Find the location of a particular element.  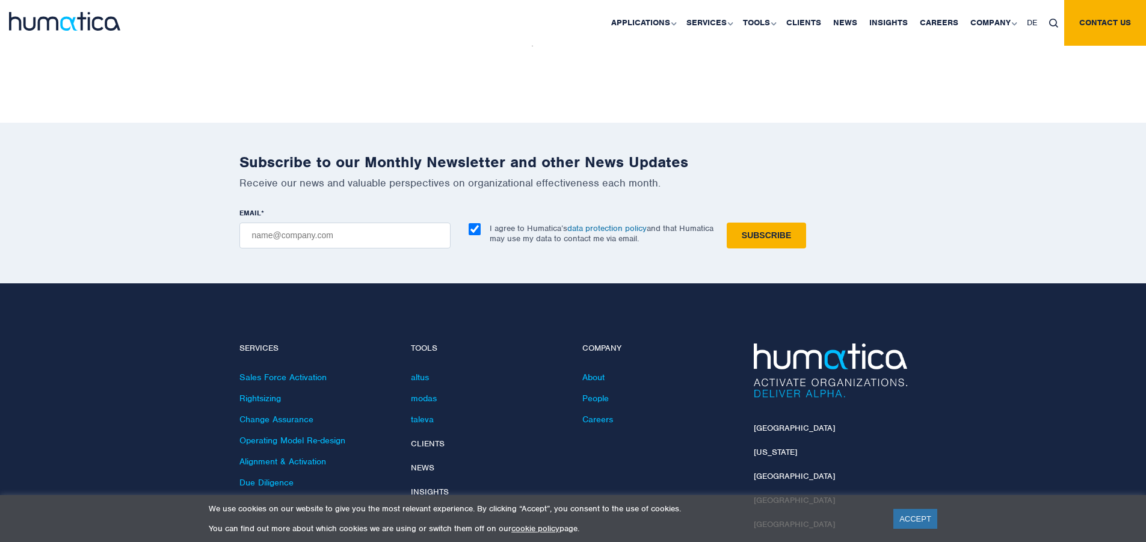

a: ACCEPT is located at coordinates (915, 518).